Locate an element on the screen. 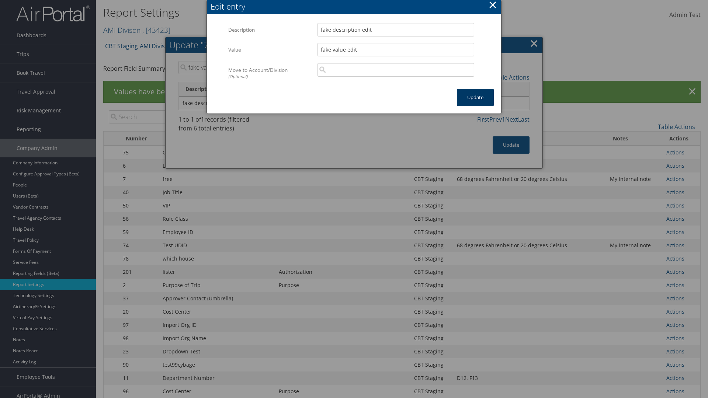 Image resolution: width=708 pixels, height=398 pixels. div: Edit entry is located at coordinates (356, 6).